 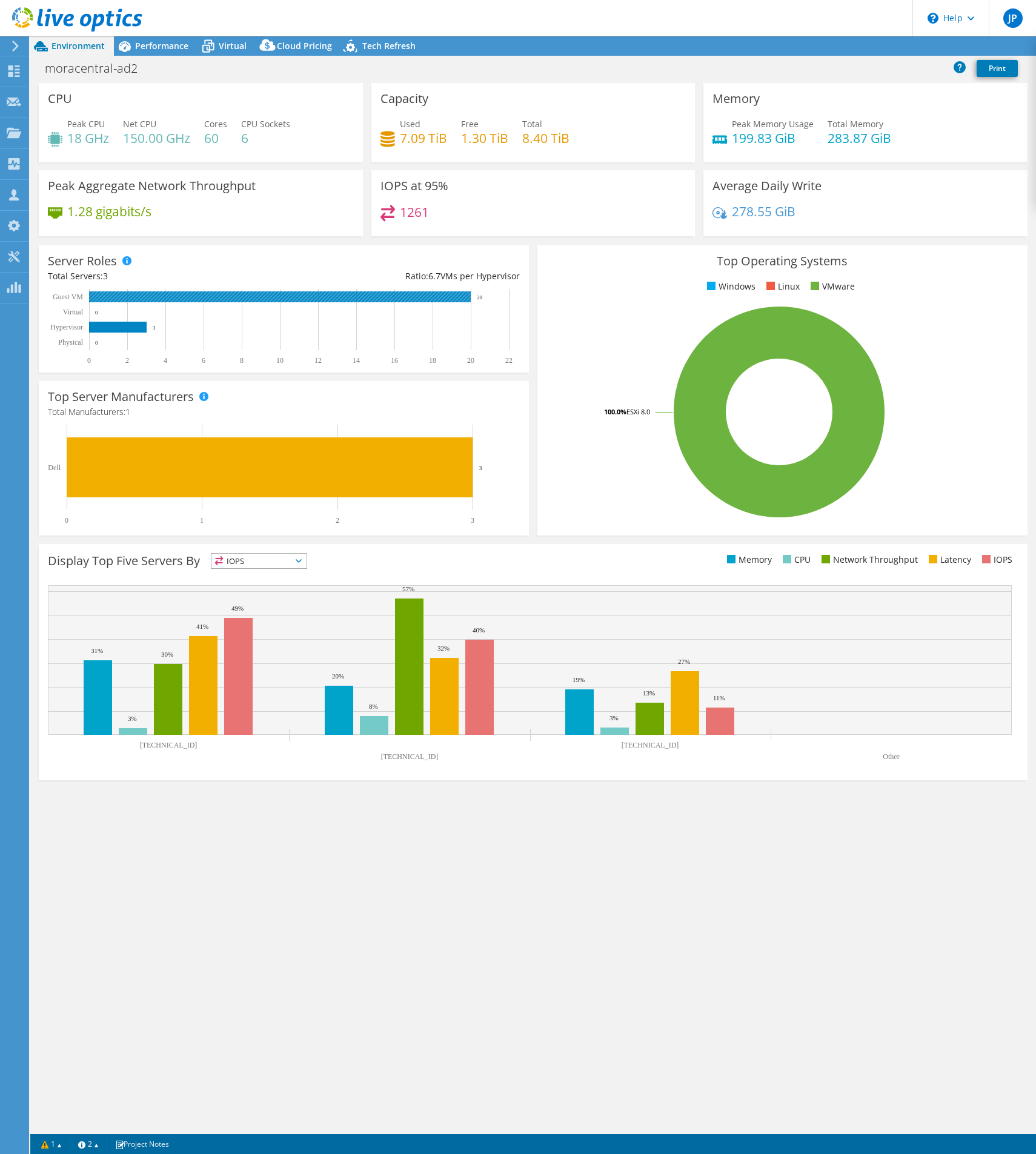 What do you see at coordinates (394, 361) in the screenshot?
I see `text: 16` at bounding box center [394, 361].